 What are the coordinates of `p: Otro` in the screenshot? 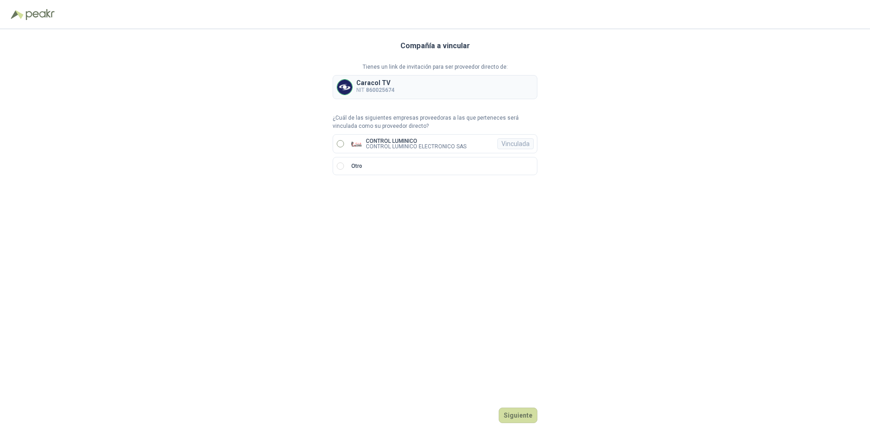 It's located at (357, 166).